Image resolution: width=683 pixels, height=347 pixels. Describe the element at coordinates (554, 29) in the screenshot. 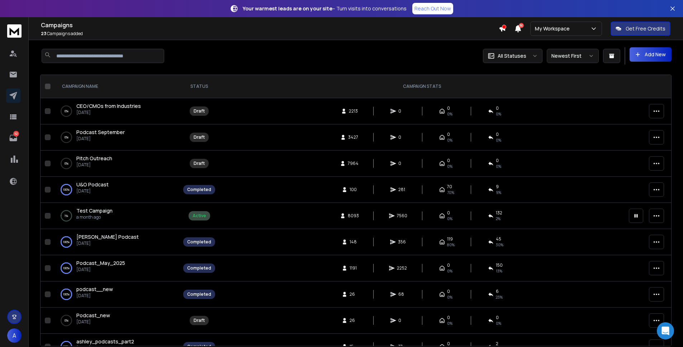

I see `p: My Workspace` at that location.